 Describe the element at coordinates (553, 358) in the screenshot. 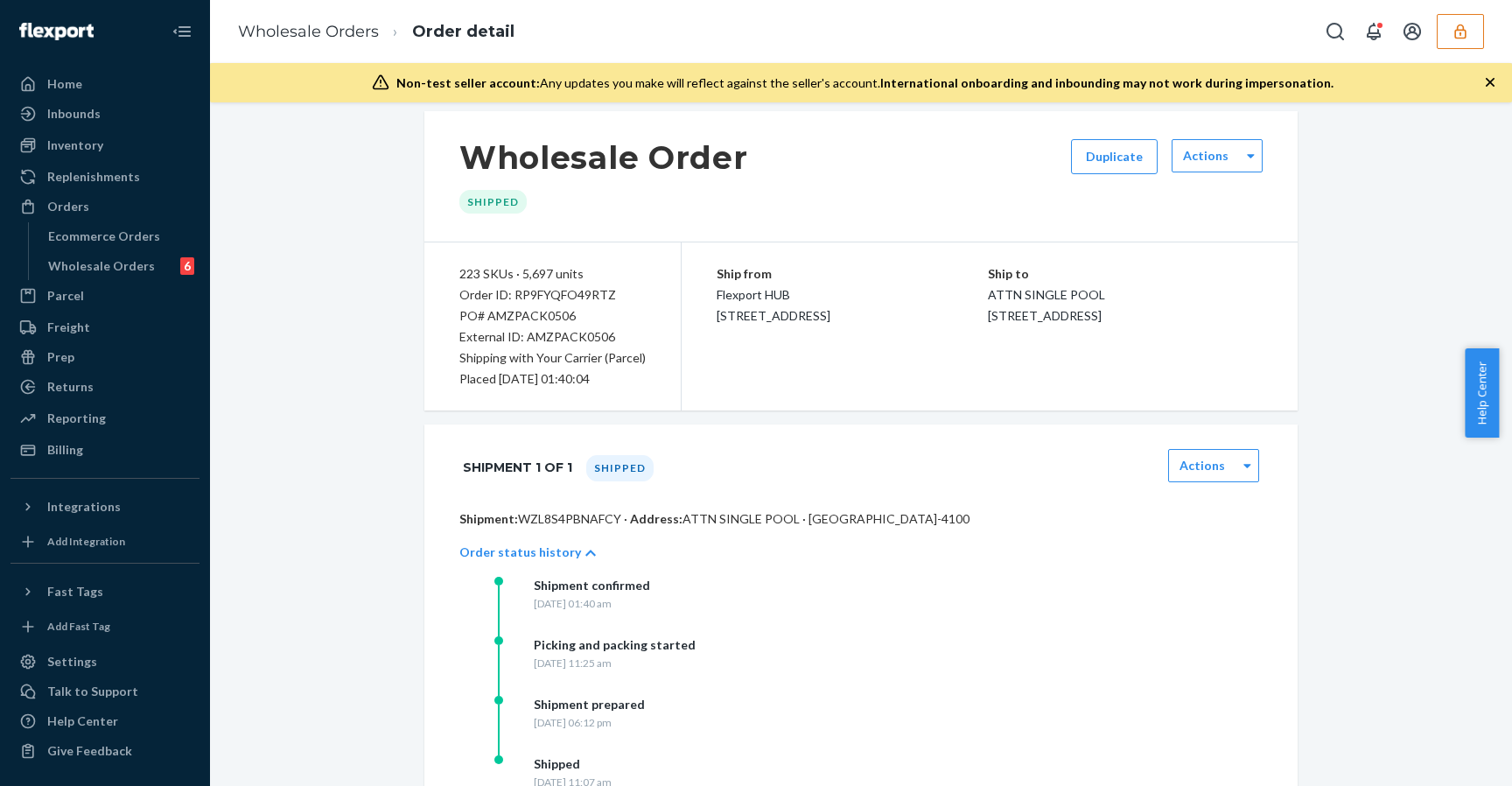

I see `p: Shipping with Your Carrier (Parcel)` at that location.